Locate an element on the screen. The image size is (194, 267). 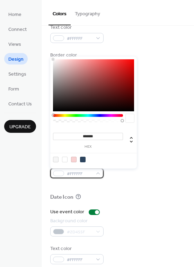
a: Connect is located at coordinates (17, 29).